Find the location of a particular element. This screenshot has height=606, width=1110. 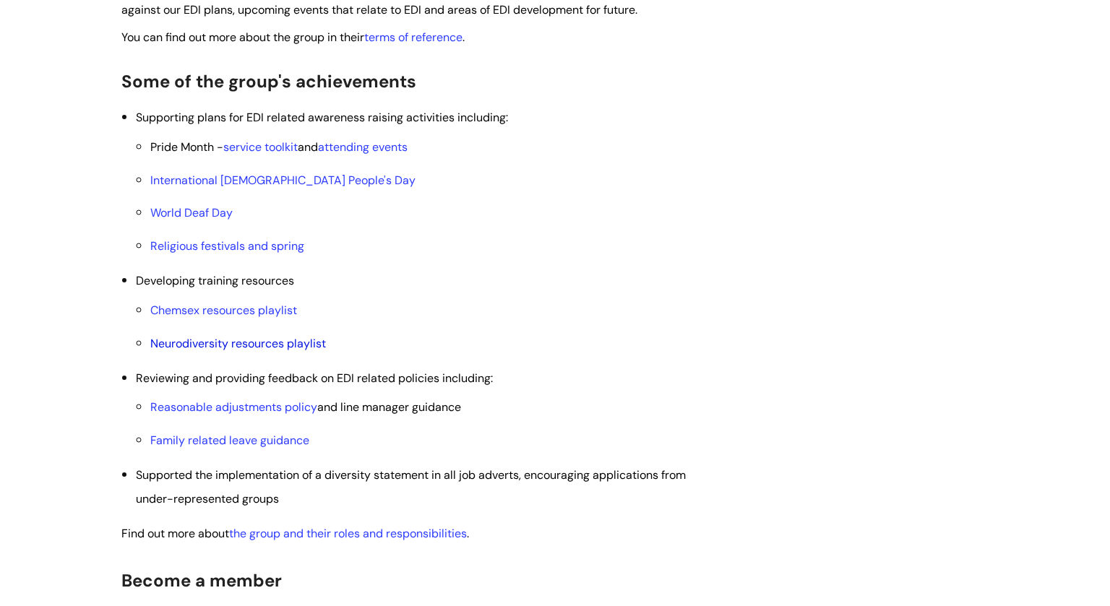

a: Chemsex resources playlist is located at coordinates (223, 310).